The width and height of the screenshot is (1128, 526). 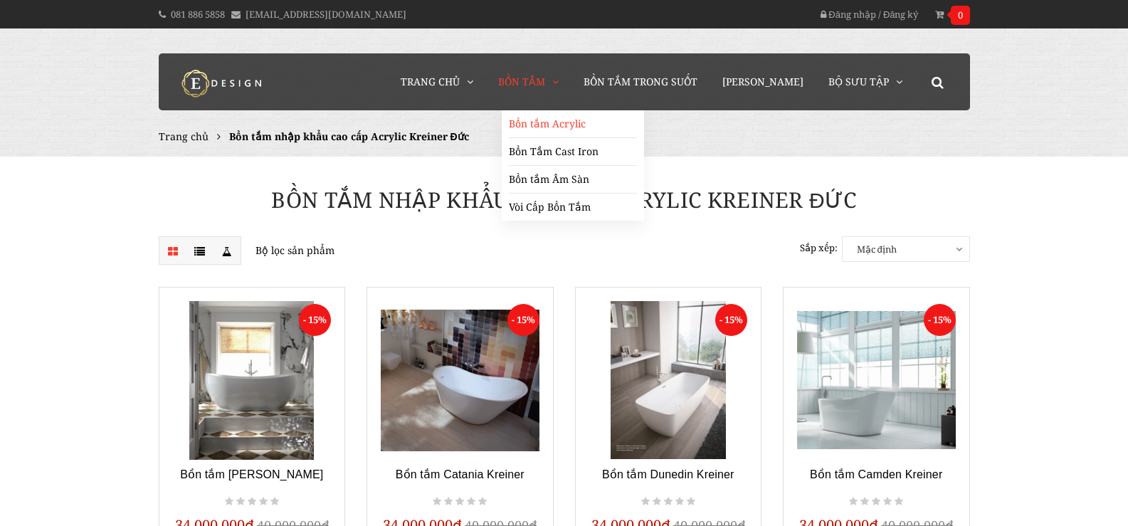 I want to click on span: Bộ Sưu Tập, so click(x=859, y=81).